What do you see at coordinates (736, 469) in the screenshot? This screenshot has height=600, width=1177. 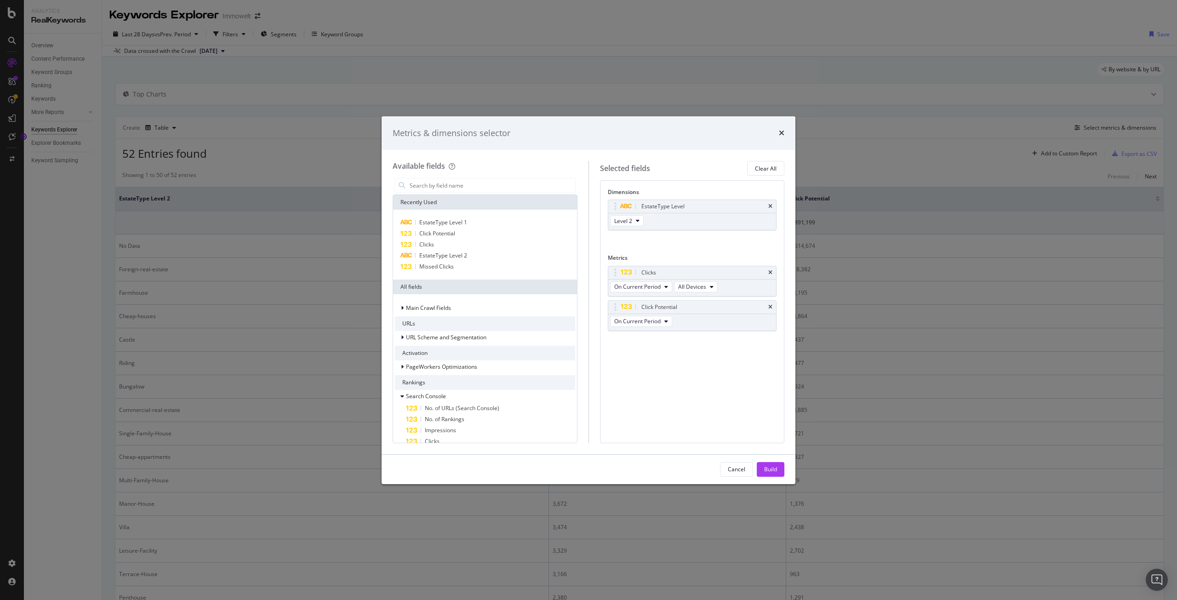 I see `button: Cancel` at bounding box center [736, 469].